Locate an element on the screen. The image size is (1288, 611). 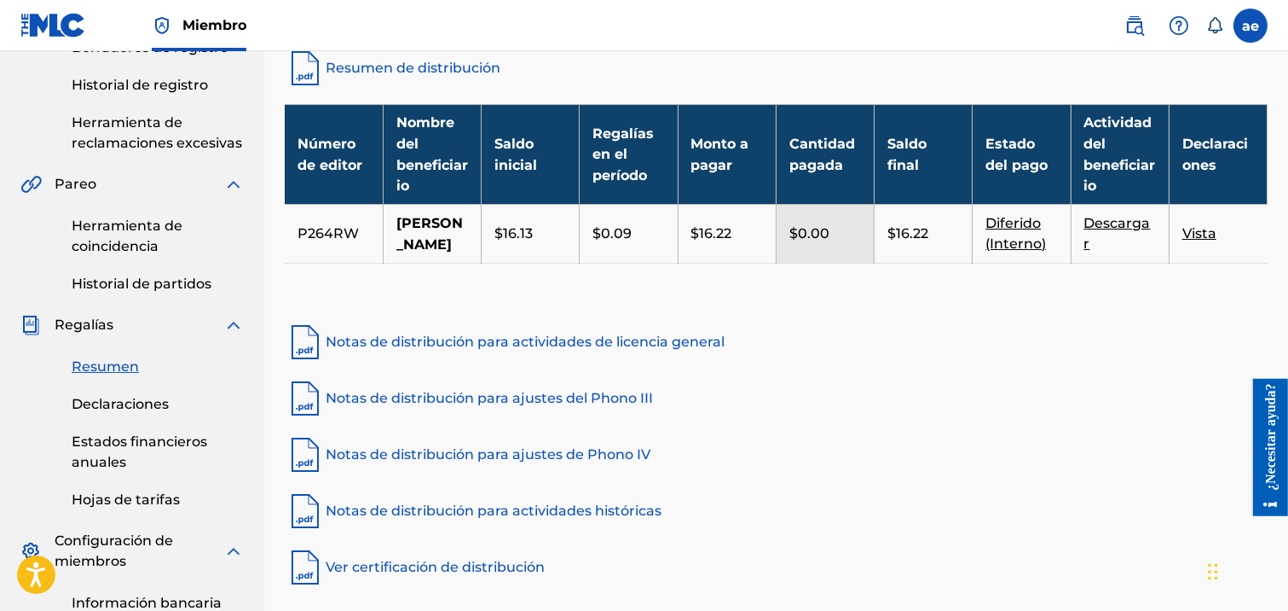
a: Declaraciones is located at coordinates (158, 404).